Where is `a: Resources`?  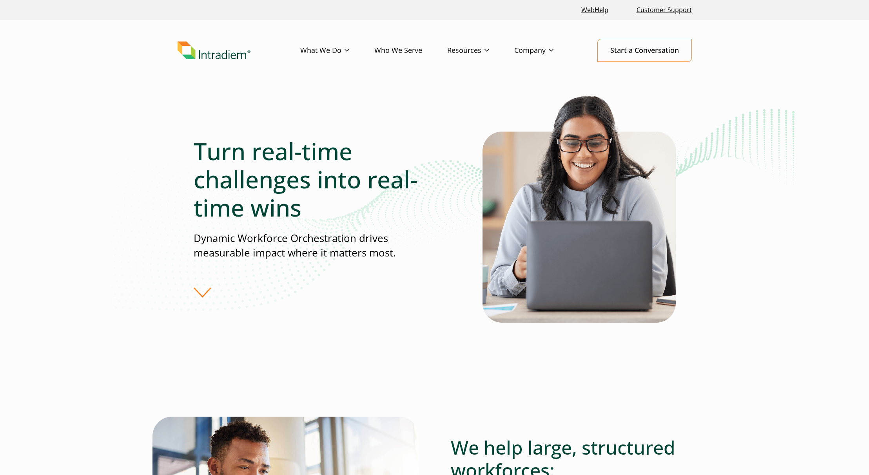
a: Resources is located at coordinates (481, 51).